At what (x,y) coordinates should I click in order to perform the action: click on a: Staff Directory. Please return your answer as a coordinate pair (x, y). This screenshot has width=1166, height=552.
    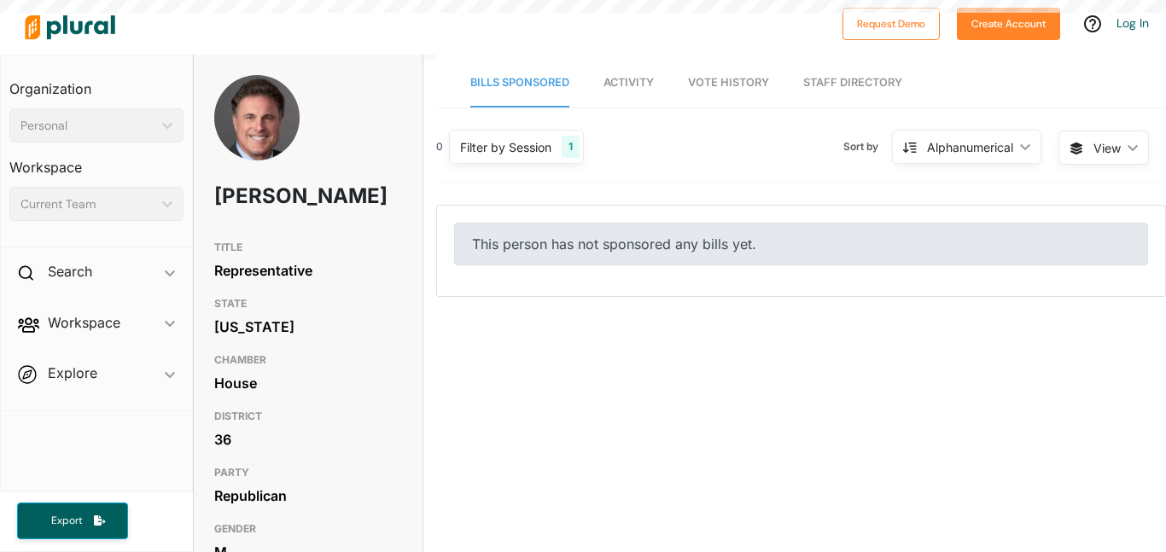
    Looking at the image, I should click on (853, 83).